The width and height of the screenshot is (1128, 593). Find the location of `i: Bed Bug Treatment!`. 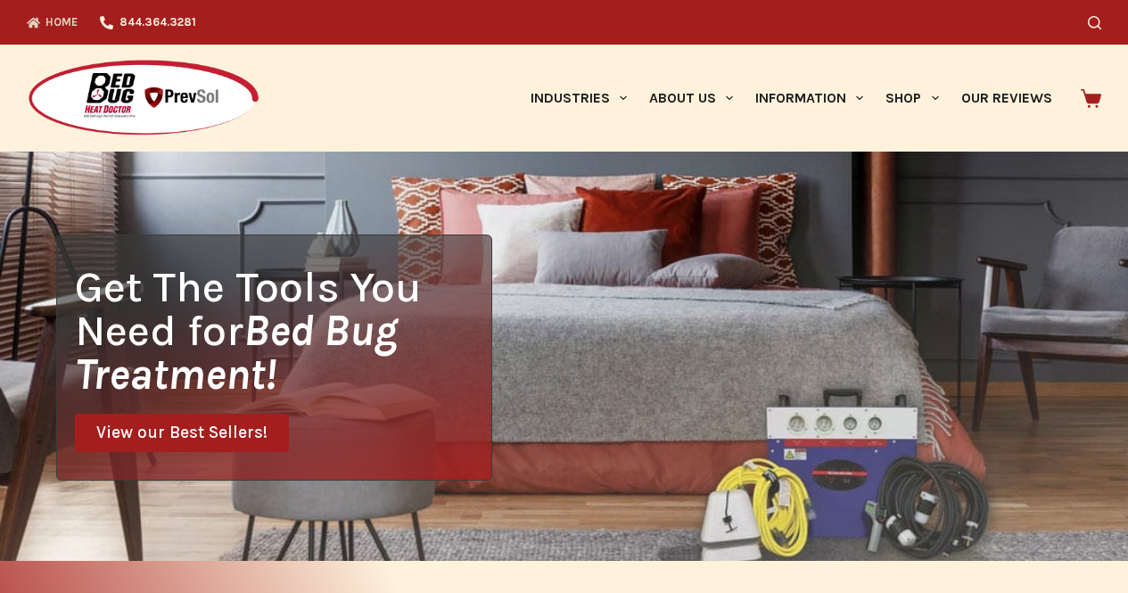

i: Bed Bug Treatment! is located at coordinates (236, 352).